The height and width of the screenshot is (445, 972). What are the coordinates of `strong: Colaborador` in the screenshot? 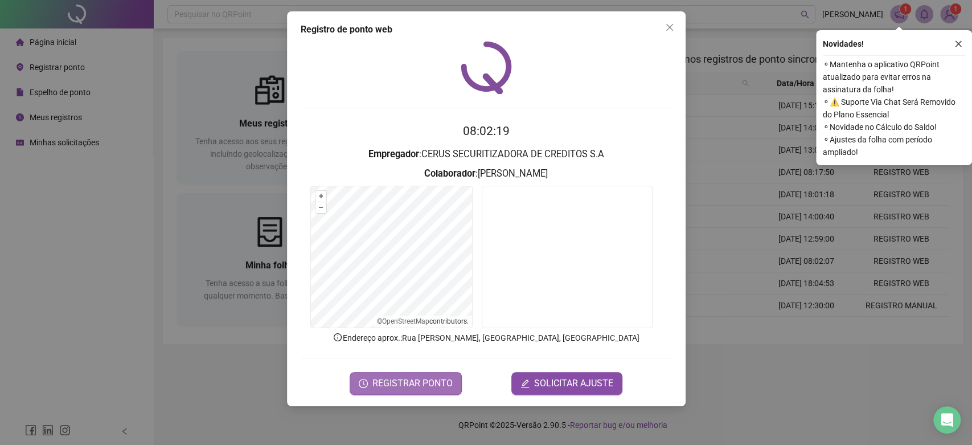 It's located at (450, 173).